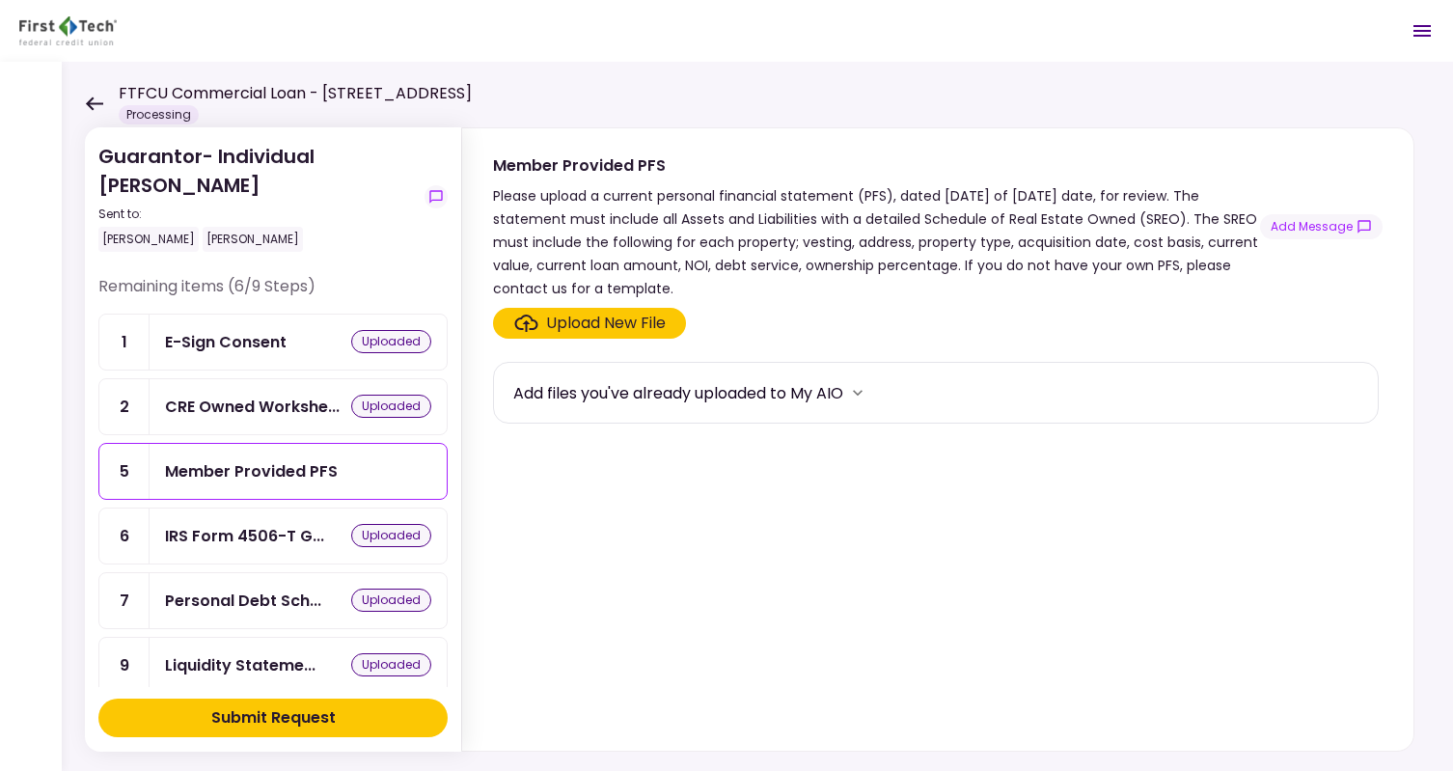 The image size is (1453, 771). What do you see at coordinates (68, 31) in the screenshot?
I see `img: Partner icon` at bounding box center [68, 31].